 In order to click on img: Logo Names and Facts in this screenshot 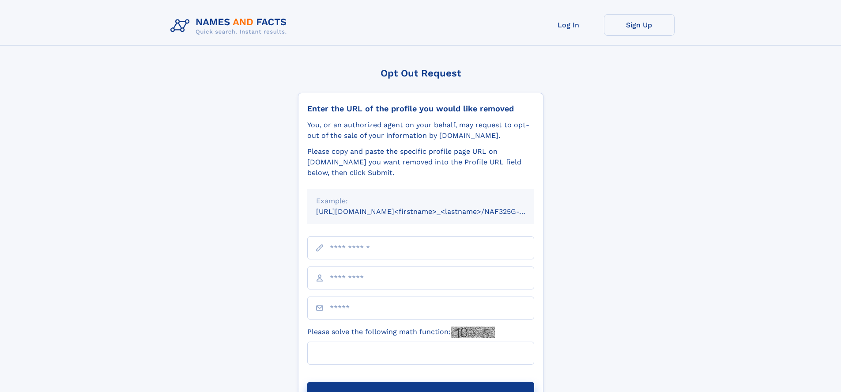, I will do `click(231, 26)`.